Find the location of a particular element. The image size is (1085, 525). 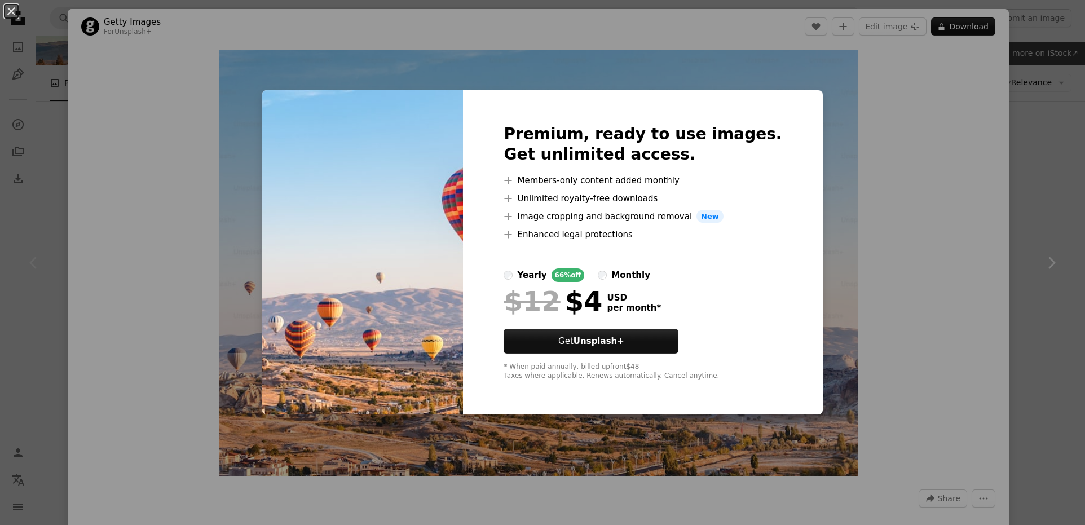

span: $12 is located at coordinates (532, 301).